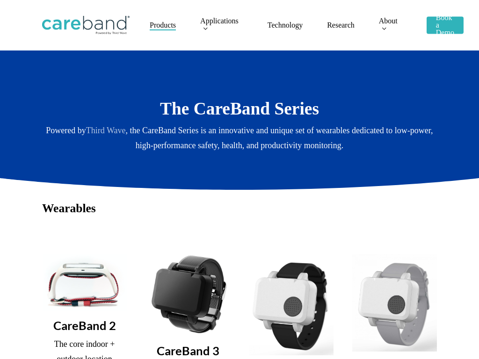  What do you see at coordinates (106, 131) in the screenshot?
I see `a: Third Wave` at bounding box center [106, 131].